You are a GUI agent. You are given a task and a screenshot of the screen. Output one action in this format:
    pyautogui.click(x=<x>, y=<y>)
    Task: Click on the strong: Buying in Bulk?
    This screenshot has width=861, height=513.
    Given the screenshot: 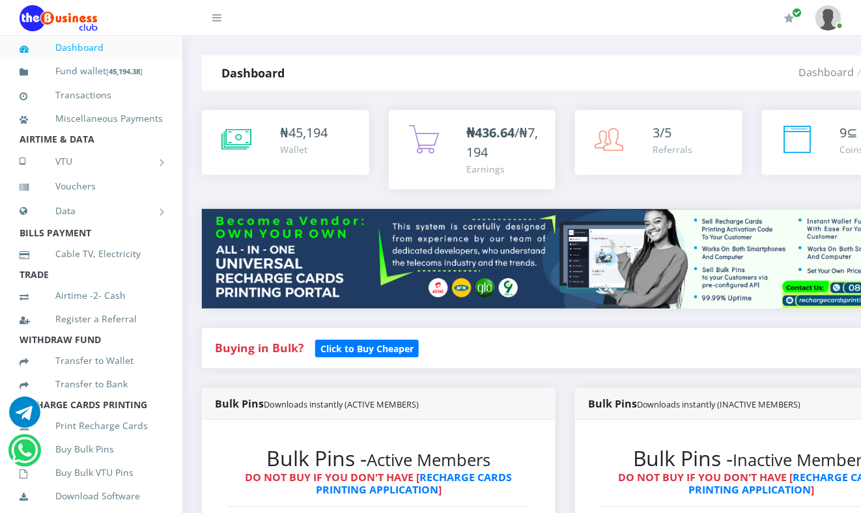 What is the action you would take?
    pyautogui.click(x=259, y=348)
    